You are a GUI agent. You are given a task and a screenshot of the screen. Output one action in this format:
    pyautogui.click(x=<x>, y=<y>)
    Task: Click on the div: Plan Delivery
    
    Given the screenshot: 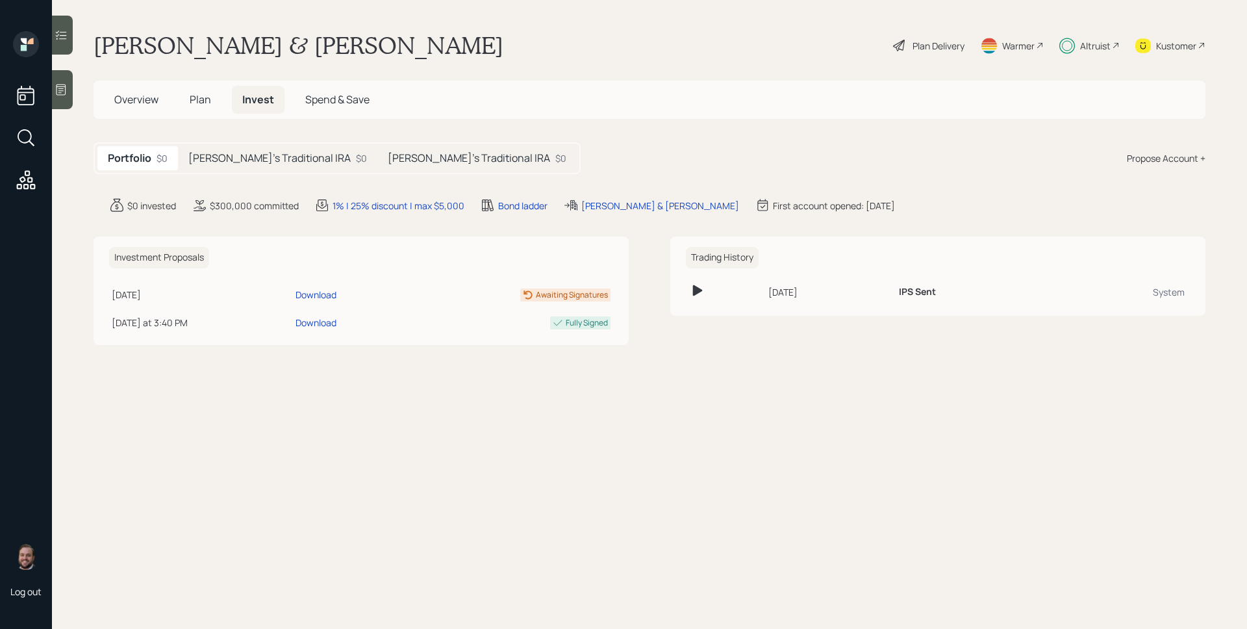 What is the action you would take?
    pyautogui.click(x=939, y=45)
    